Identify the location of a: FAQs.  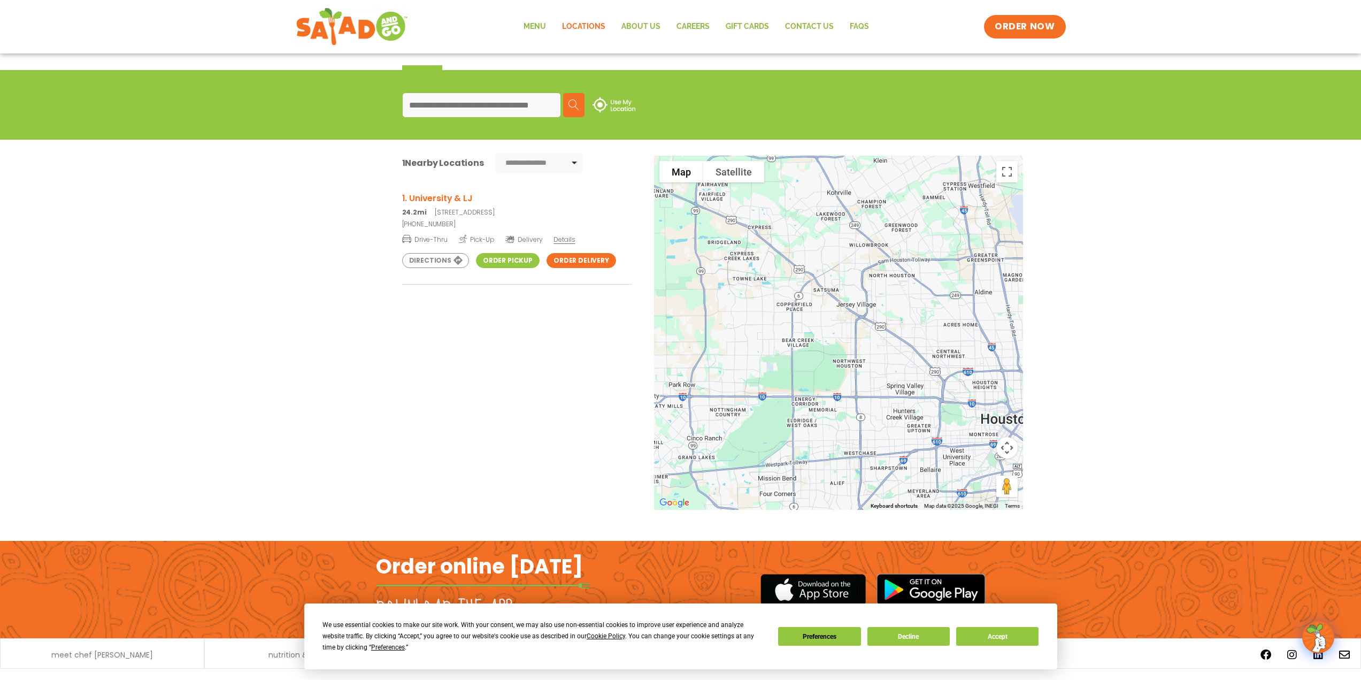
(859, 27).